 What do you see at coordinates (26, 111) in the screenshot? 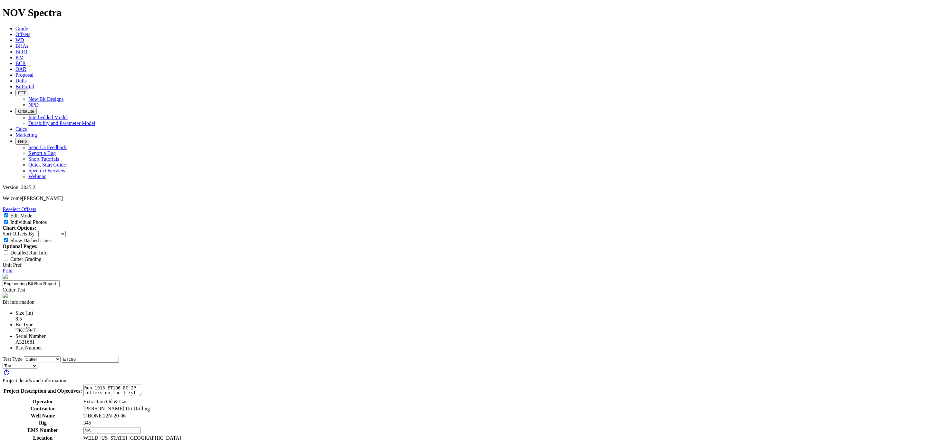
I see `button: OrbitLite` at bounding box center [26, 111].